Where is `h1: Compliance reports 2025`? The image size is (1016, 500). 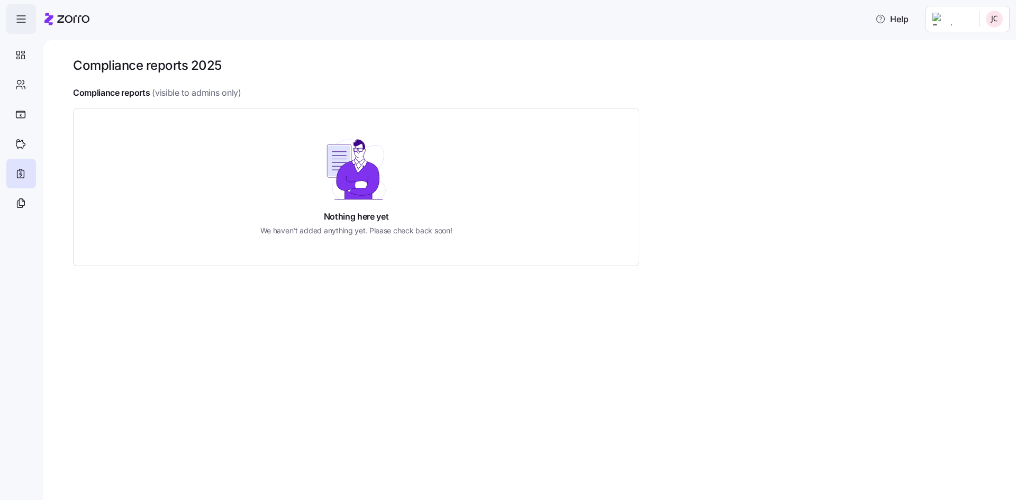
h1: Compliance reports 2025 is located at coordinates (147, 65).